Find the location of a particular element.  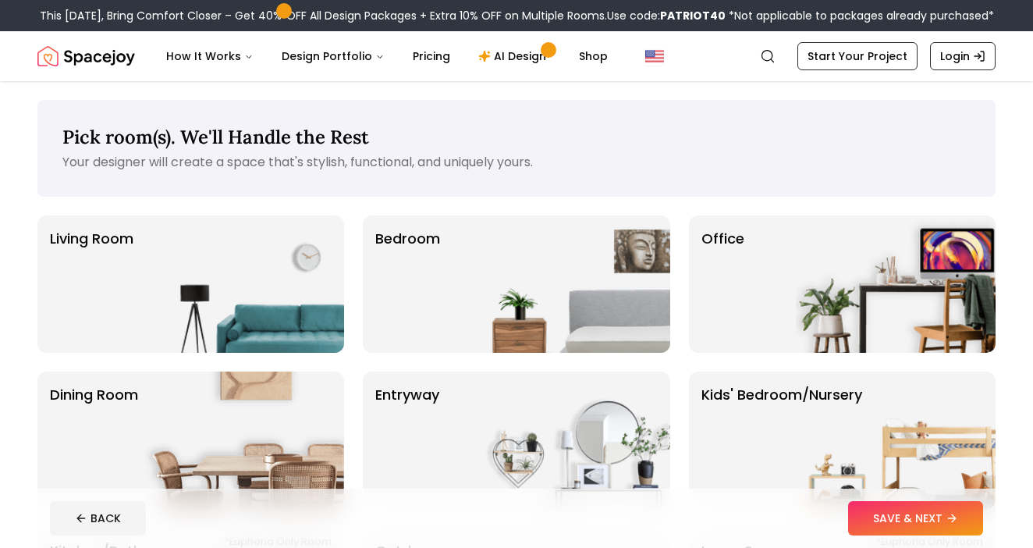

p: Dining Room is located at coordinates (94, 440).